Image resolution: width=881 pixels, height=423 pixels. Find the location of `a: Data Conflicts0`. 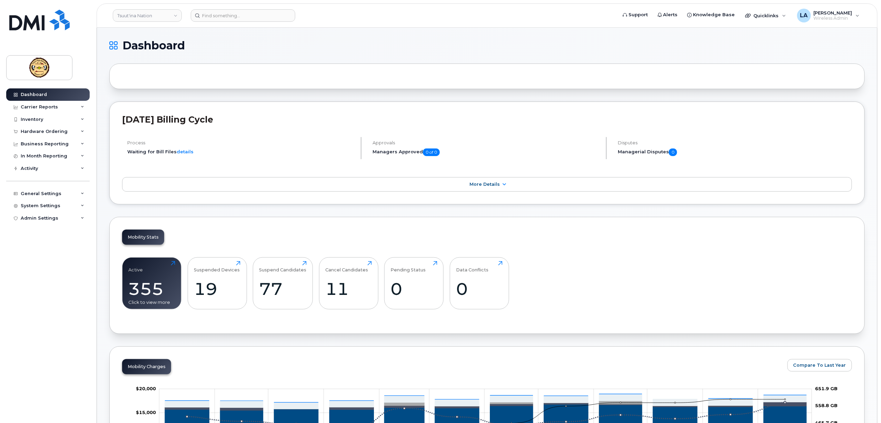

a: Data Conflicts0 is located at coordinates (479, 283).